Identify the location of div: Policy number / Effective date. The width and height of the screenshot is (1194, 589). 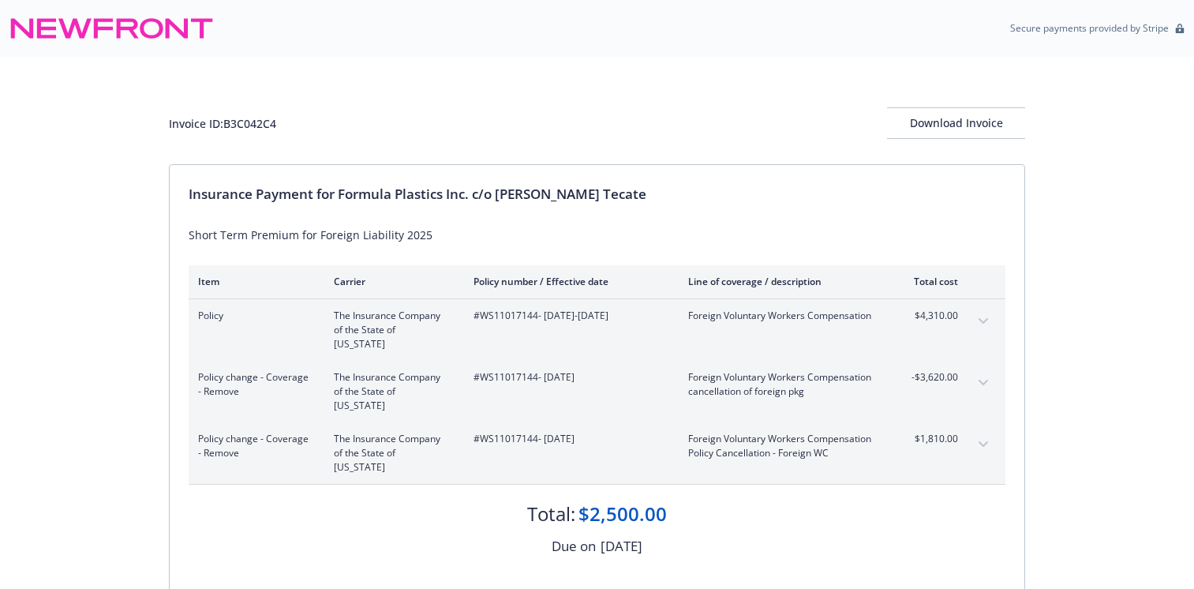
(568, 281).